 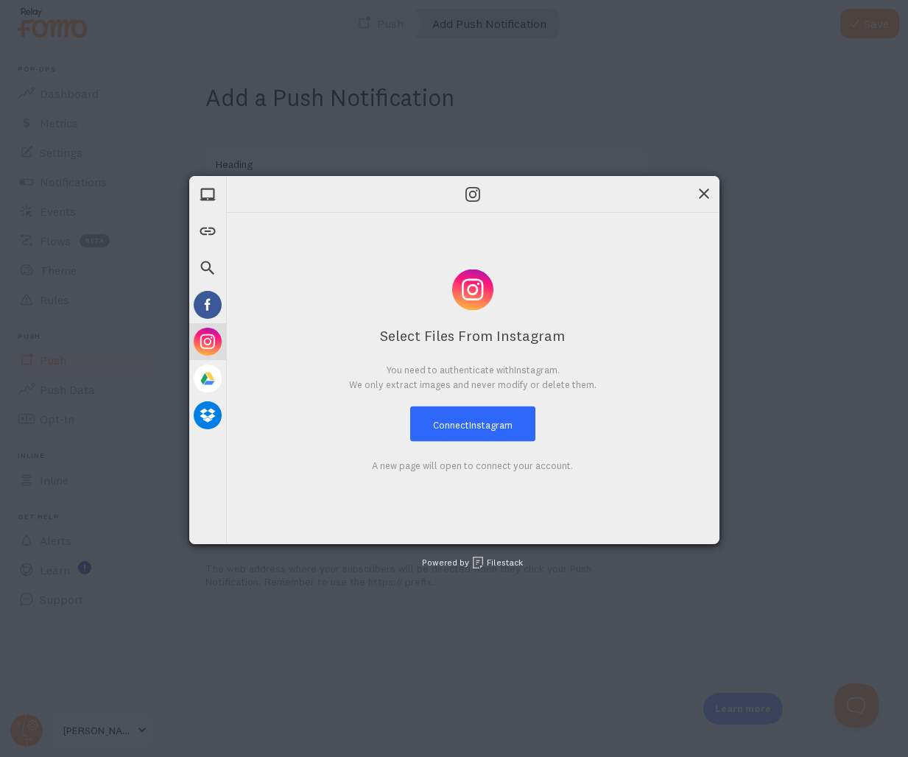 What do you see at coordinates (473, 378) in the screenshot?
I see `span: You need to authenticate with .` at bounding box center [473, 378].